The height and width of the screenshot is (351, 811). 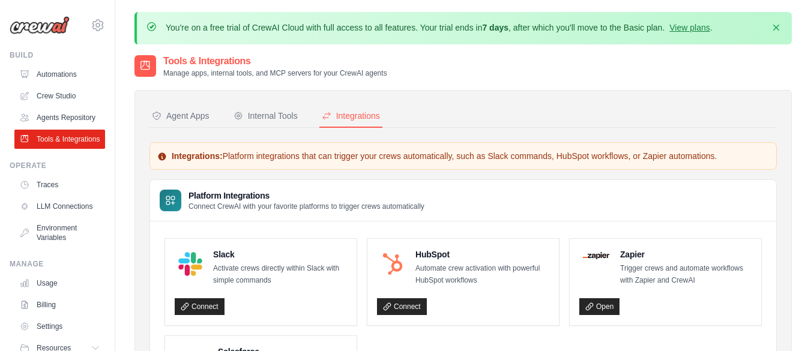 What do you see at coordinates (59, 206) in the screenshot?
I see `a: LLM Connections` at bounding box center [59, 206].